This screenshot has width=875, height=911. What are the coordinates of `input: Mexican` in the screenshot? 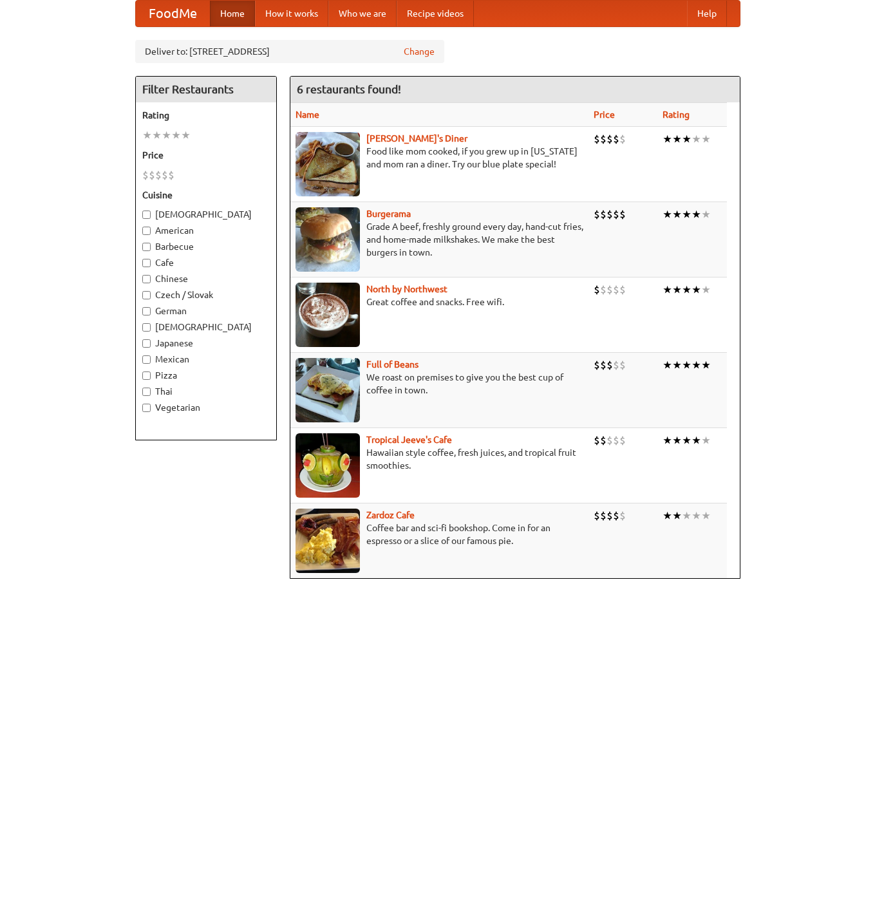 It's located at (146, 359).